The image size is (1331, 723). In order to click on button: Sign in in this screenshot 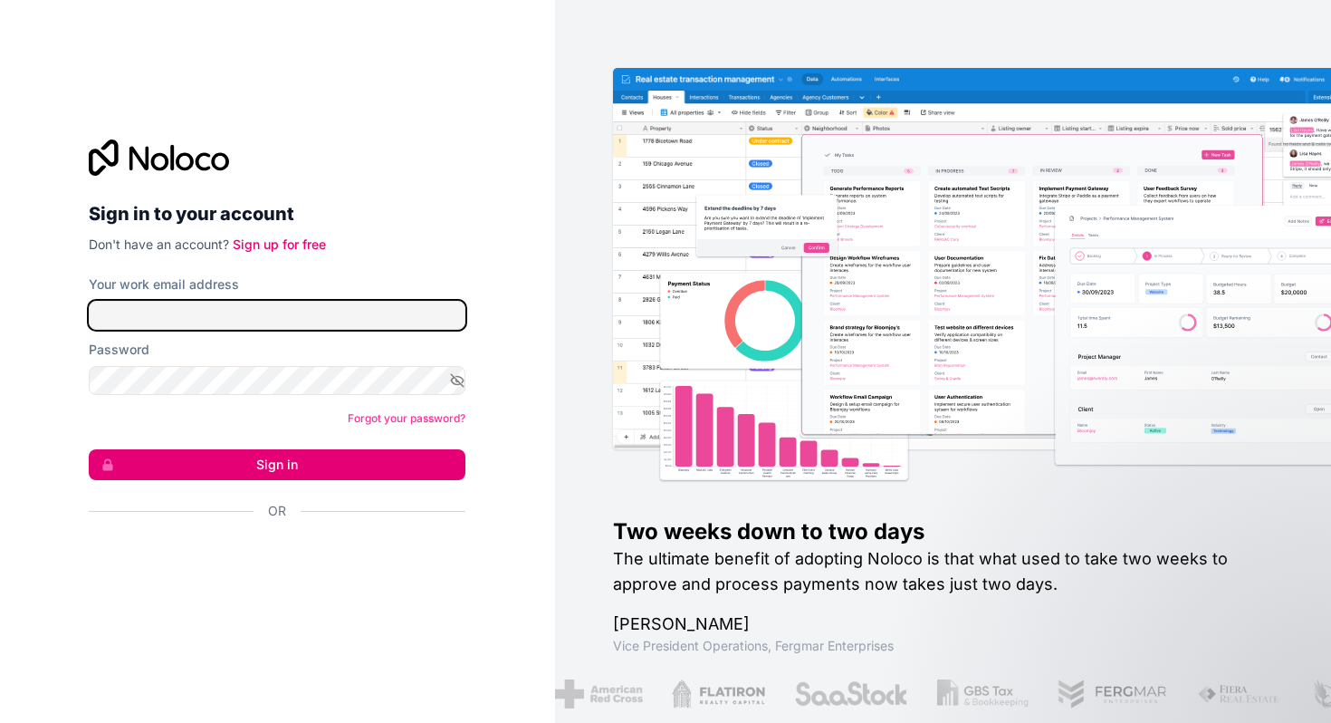, I will do `click(277, 465)`.